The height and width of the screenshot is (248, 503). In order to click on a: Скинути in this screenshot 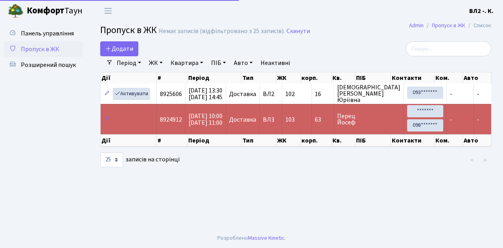, I will do `click(298, 31)`.